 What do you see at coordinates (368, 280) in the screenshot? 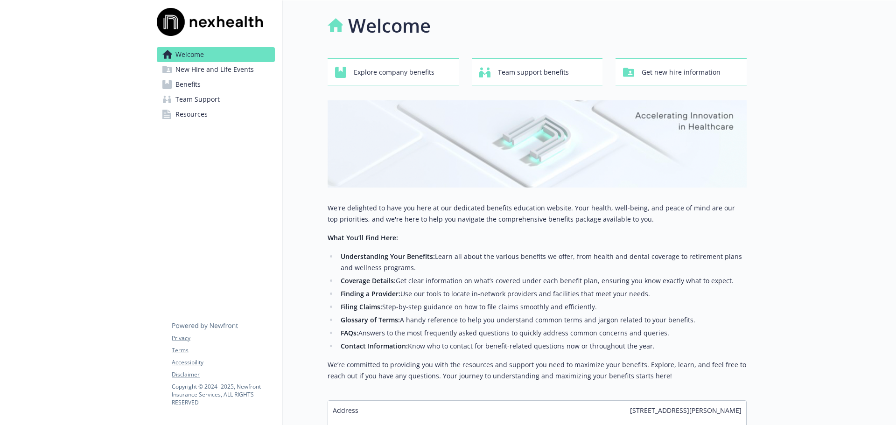
I see `strong: Coverage Details:` at bounding box center [368, 280].